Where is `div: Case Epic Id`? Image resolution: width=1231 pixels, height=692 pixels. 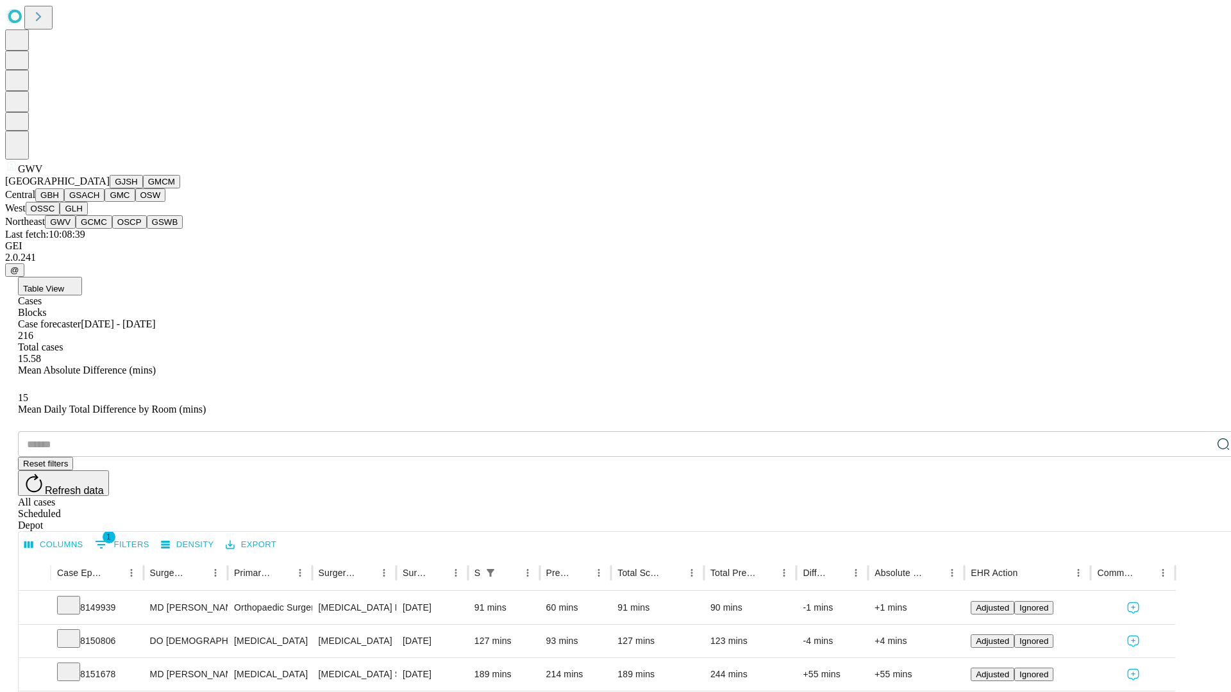
div: Case Epic Id is located at coordinates (80, 573).